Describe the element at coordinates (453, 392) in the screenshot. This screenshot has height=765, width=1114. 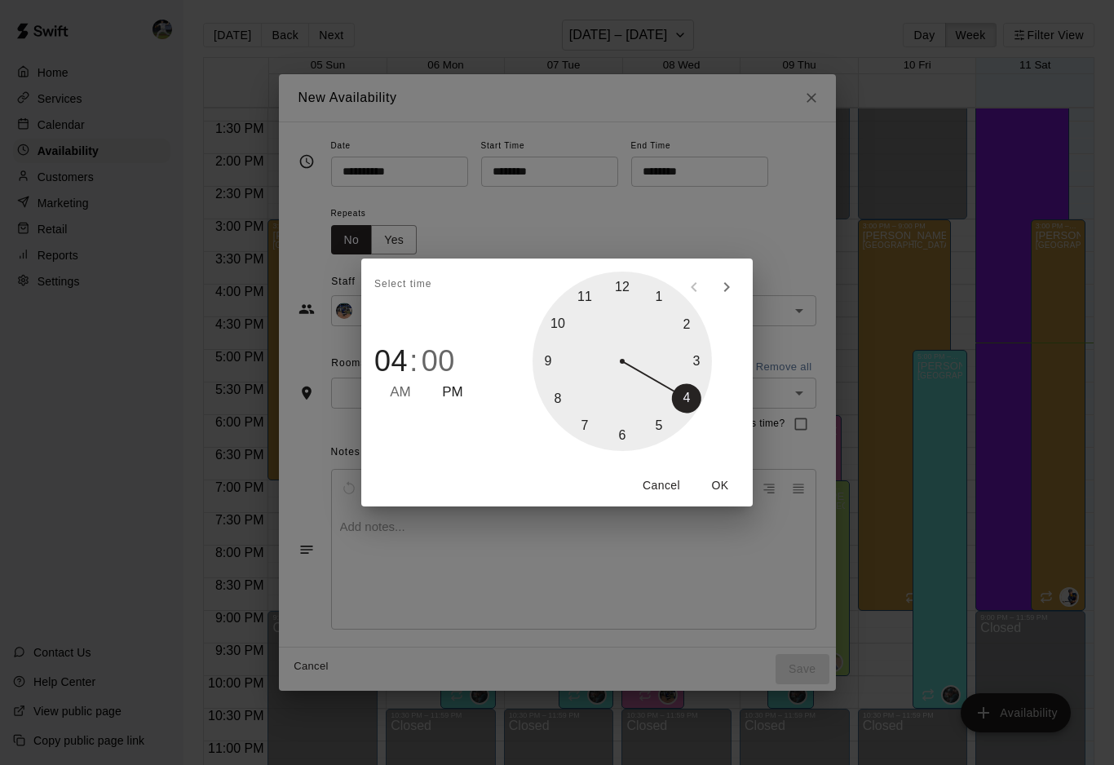
I see `button: PM` at that location.